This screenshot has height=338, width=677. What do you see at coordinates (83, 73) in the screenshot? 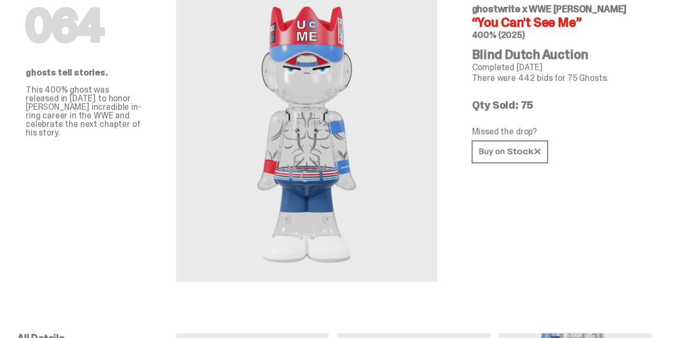
I see `p: ghosts tell stories.` at bounding box center [83, 73].